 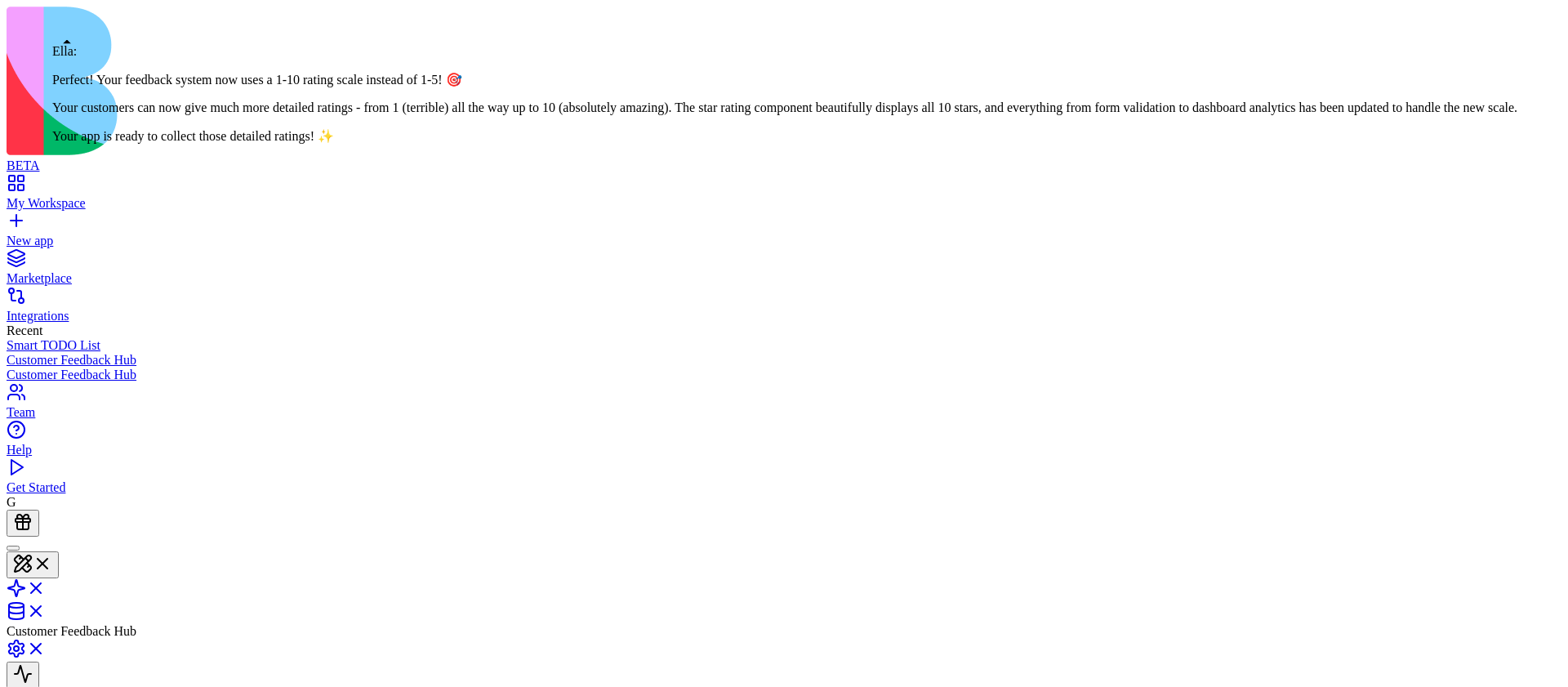 What do you see at coordinates (784, 405) in the screenshot?
I see `a: Team` at bounding box center [784, 405].